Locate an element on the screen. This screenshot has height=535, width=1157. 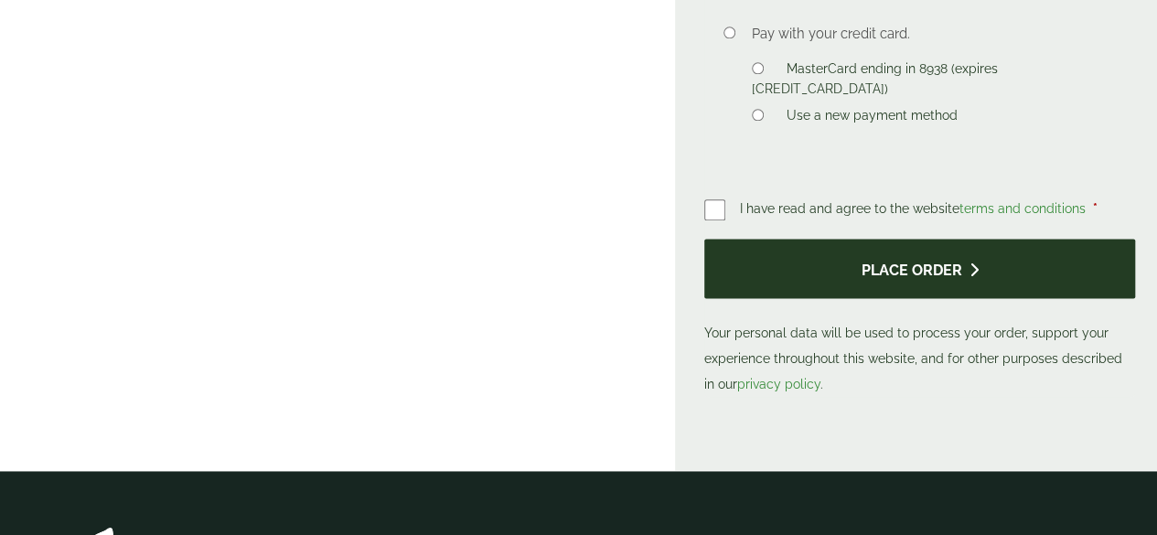
label: Use a new payment method is located at coordinates (872, 118).